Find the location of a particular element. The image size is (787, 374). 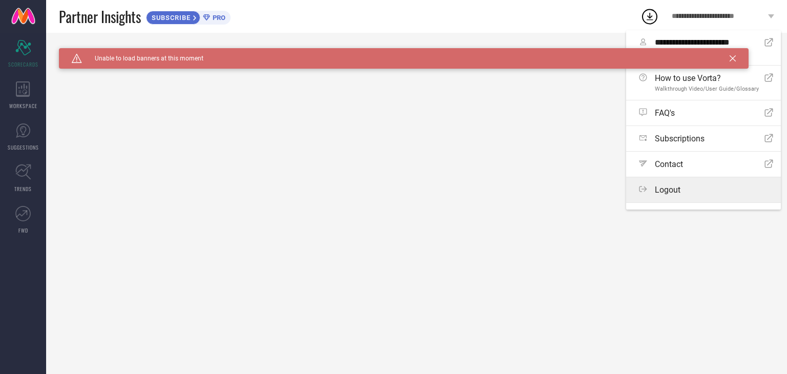

span: Partner Insights is located at coordinates (100, 16).